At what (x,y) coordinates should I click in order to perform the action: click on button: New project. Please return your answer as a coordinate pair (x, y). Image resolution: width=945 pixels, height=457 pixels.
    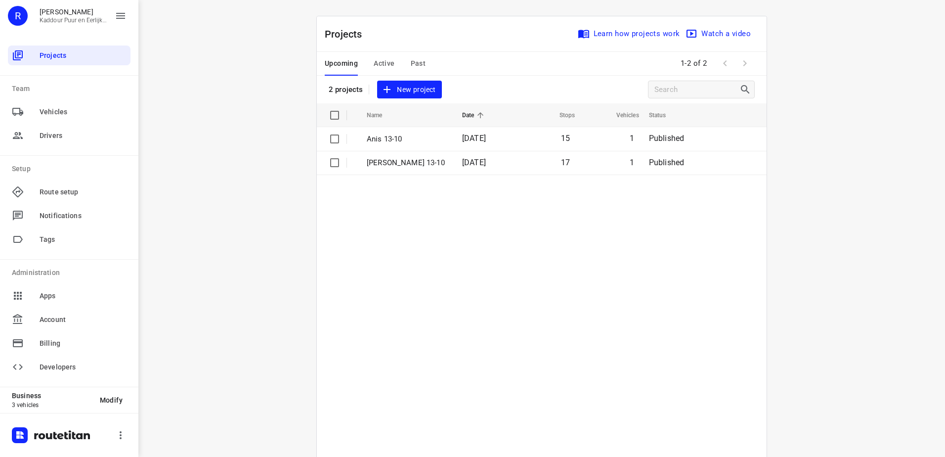
    Looking at the image, I should click on (409, 89).